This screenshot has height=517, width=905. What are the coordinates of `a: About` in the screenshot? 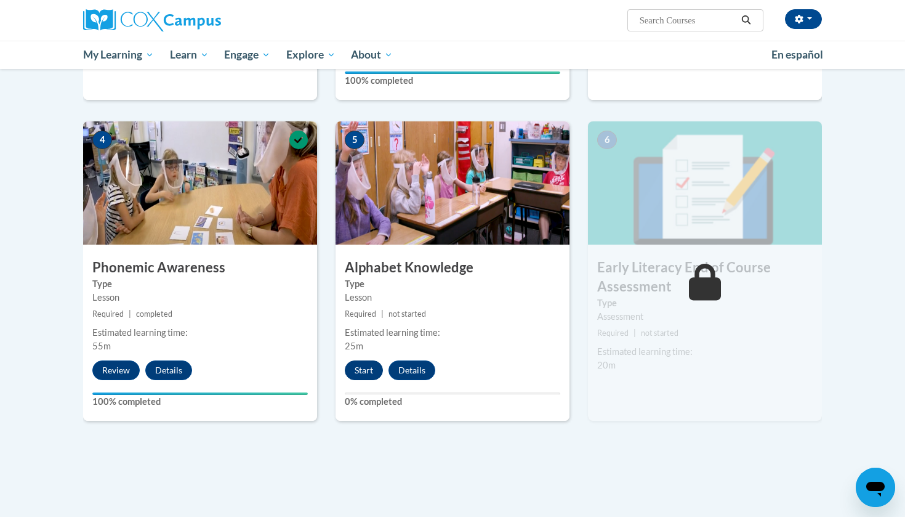 It's located at (373, 55).